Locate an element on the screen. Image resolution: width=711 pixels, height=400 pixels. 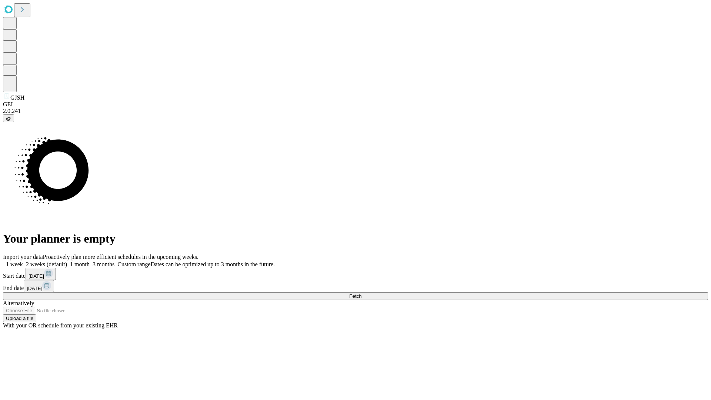
div: GEI is located at coordinates (355, 104).